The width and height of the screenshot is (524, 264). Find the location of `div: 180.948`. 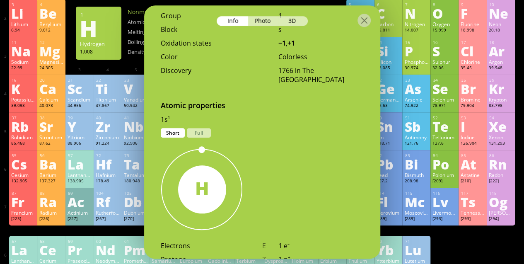

div: 180.948 is located at coordinates (136, 182).